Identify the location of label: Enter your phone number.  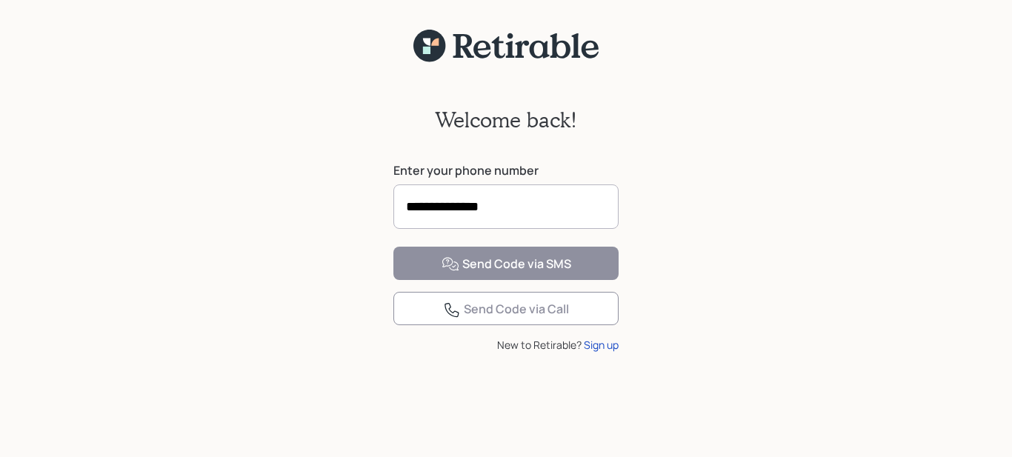
(506, 170).